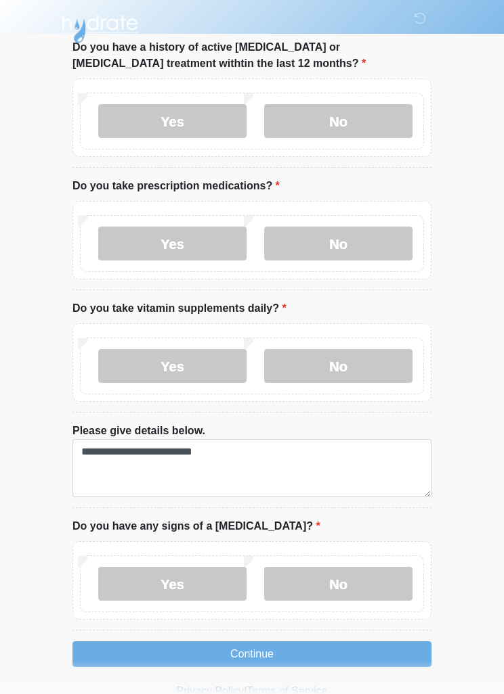  I want to click on label: Do you take vitamin supplements daily?, so click(179, 309).